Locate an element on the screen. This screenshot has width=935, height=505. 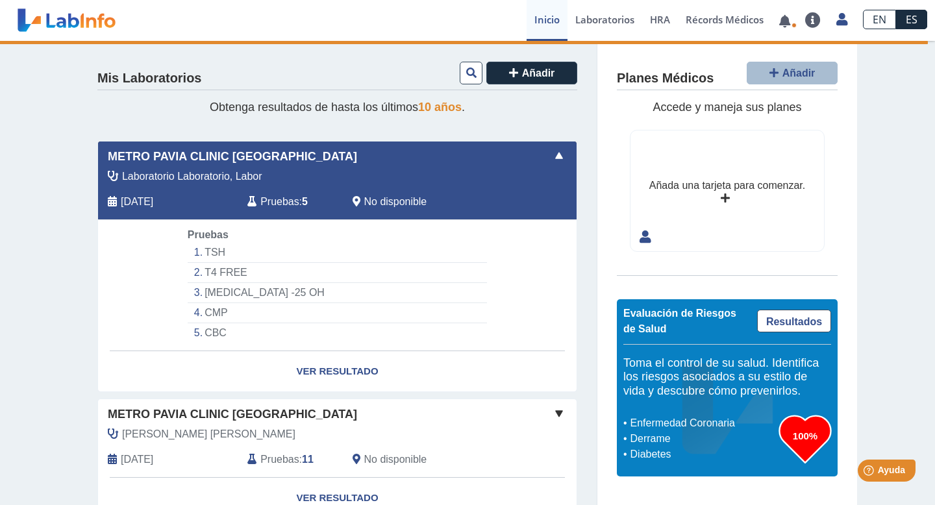
li: Diabetes is located at coordinates (702, 454).